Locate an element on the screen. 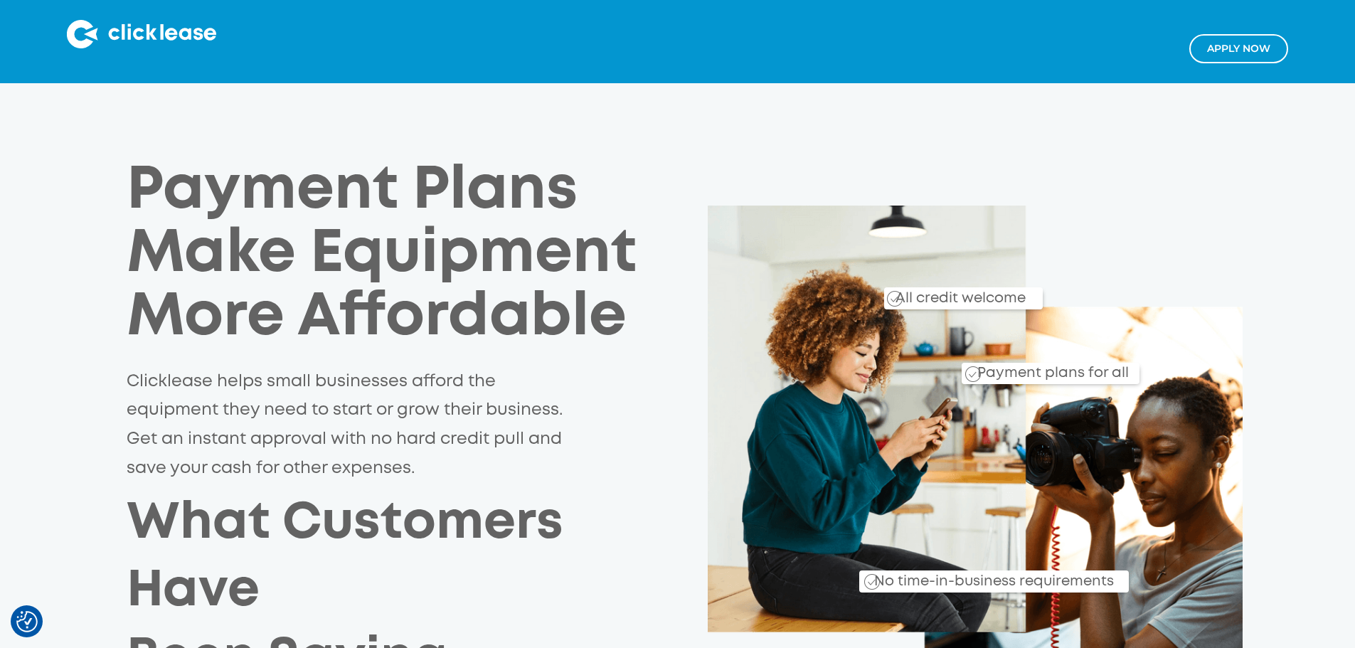 The image size is (1355, 648). div: Payment plans for all is located at coordinates (1050, 369).